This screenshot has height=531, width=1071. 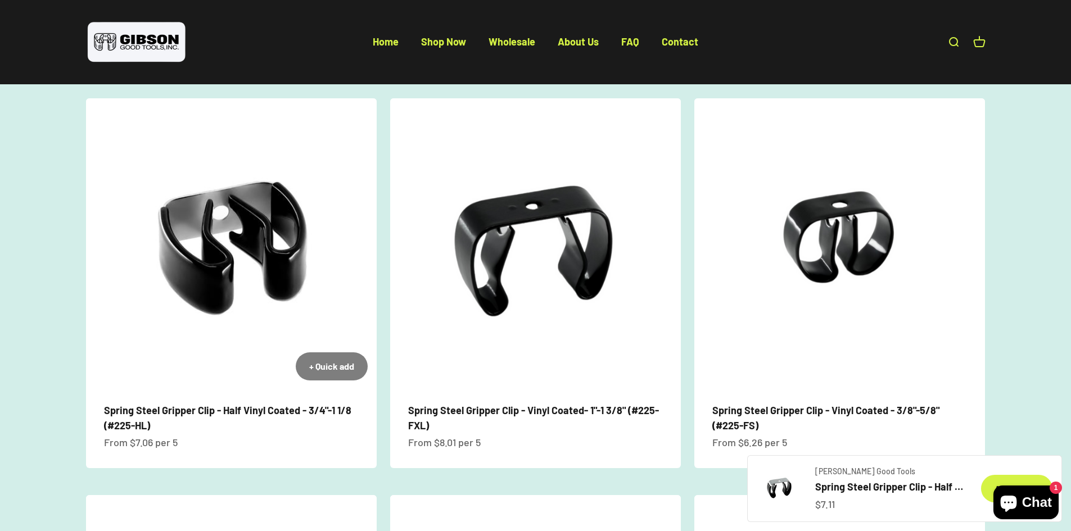 I want to click on img: Gripper clip, made & shipped from the USA!, so click(x=779, y=489).